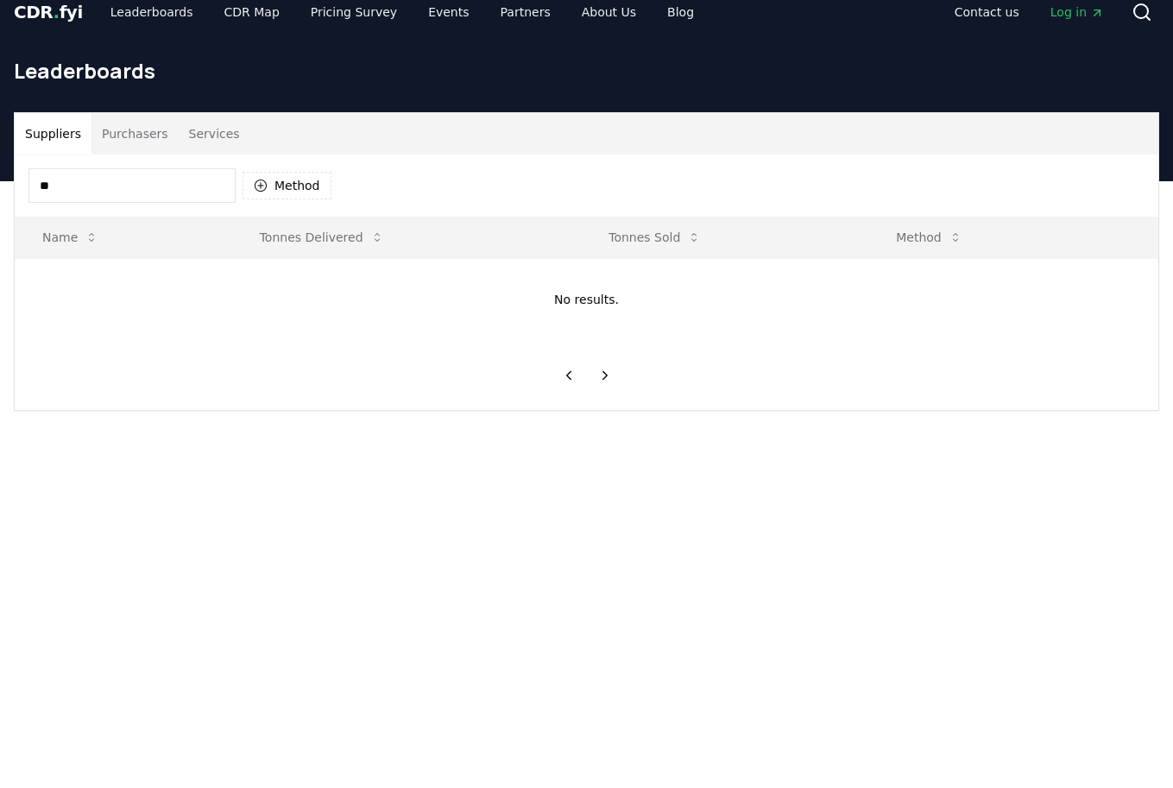 The image size is (1173, 788). What do you see at coordinates (586, 71) in the screenshot?
I see `h1: Leaderboards` at bounding box center [586, 71].